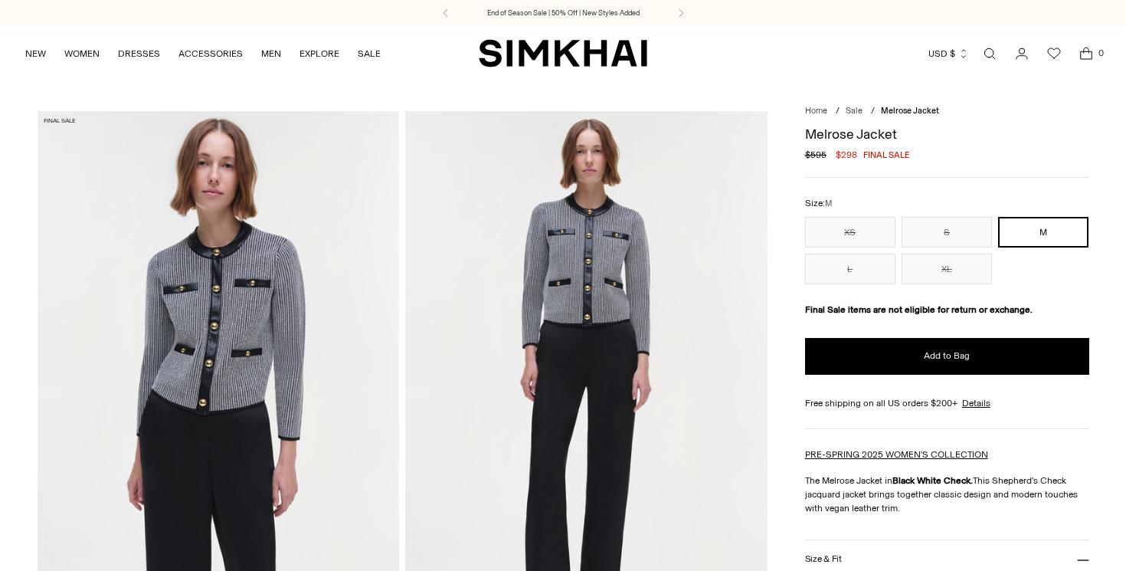  What do you see at coordinates (933, 480) in the screenshot?
I see `strong: Black White Check.` at bounding box center [933, 480].